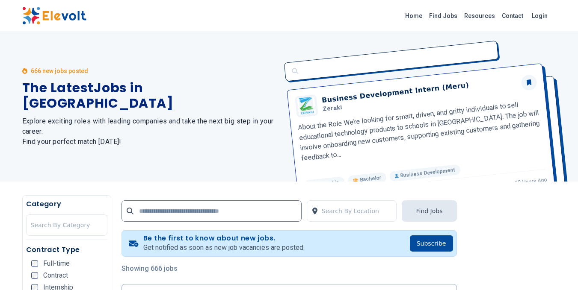 This screenshot has height=290, width=578. What do you see at coordinates (67, 204) in the screenshot?
I see `h5: Category` at bounding box center [67, 204].